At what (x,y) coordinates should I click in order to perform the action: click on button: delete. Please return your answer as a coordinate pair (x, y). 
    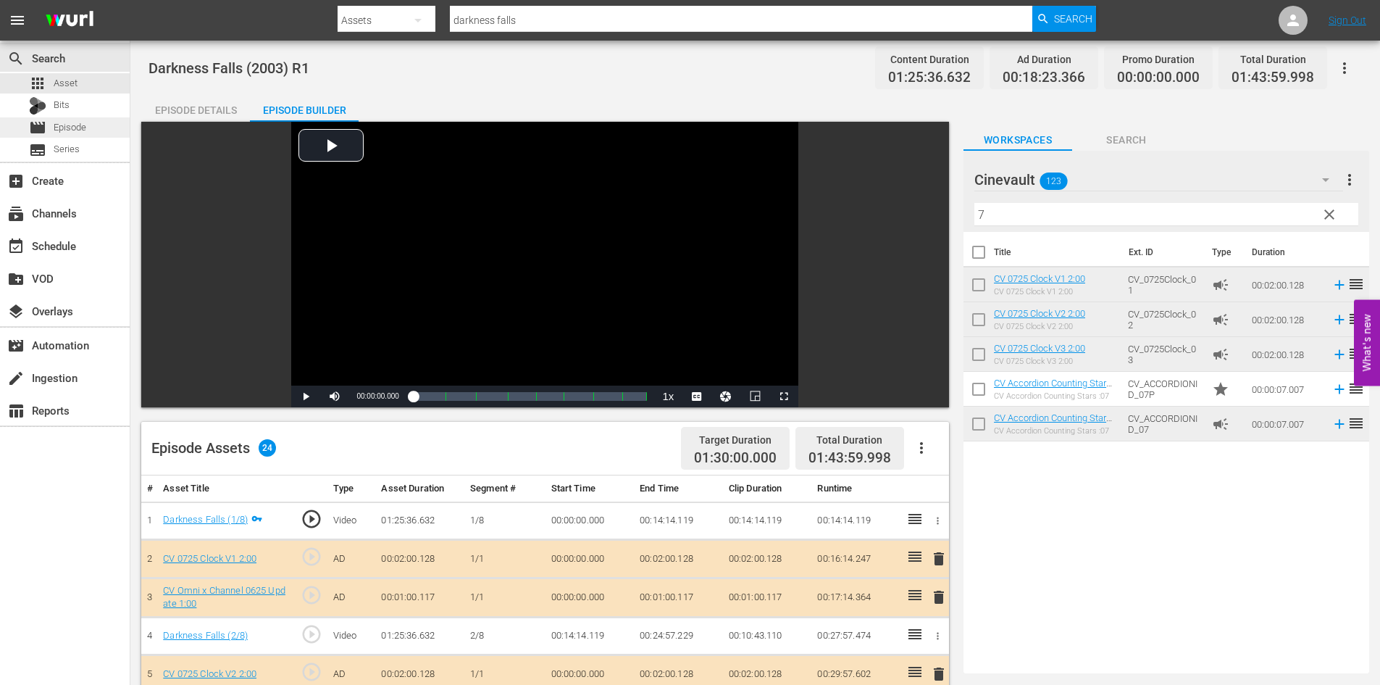
    Looking at the image, I should click on (939, 674).